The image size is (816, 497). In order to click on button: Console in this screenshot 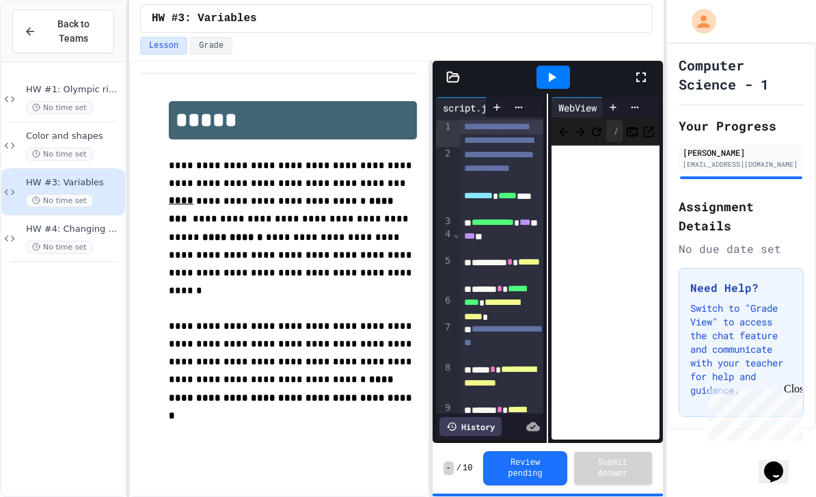, I will do `click(632, 131)`.